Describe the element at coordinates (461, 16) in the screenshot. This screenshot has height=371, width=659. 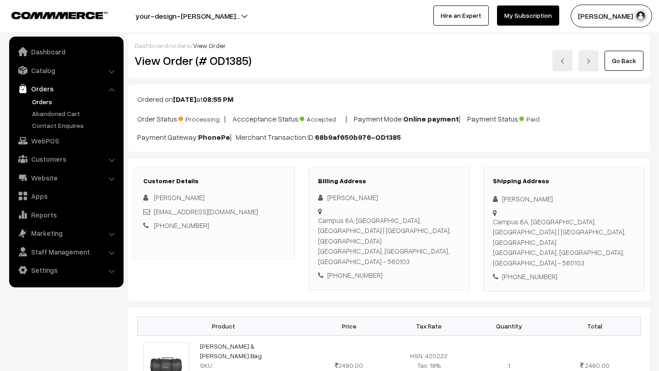
I see `a: Hire an Expert` at that location.